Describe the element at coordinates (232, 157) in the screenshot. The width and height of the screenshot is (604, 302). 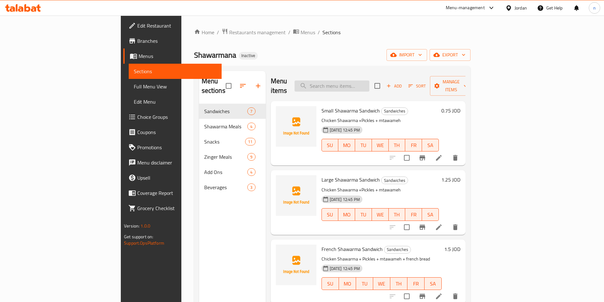
I see `div: Zinger Meals9` at that location.